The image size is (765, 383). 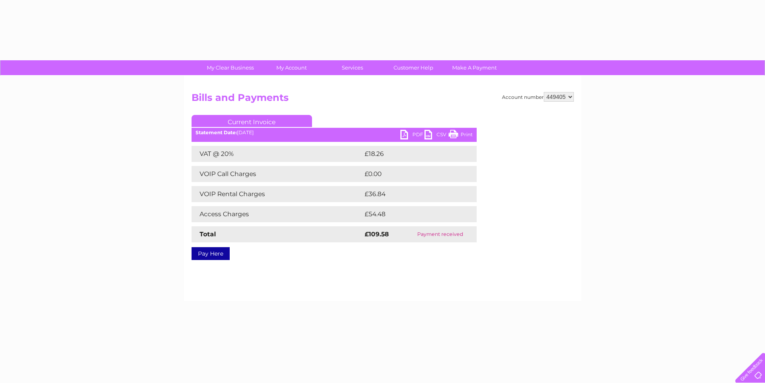 I want to click on strong: Total, so click(x=208, y=234).